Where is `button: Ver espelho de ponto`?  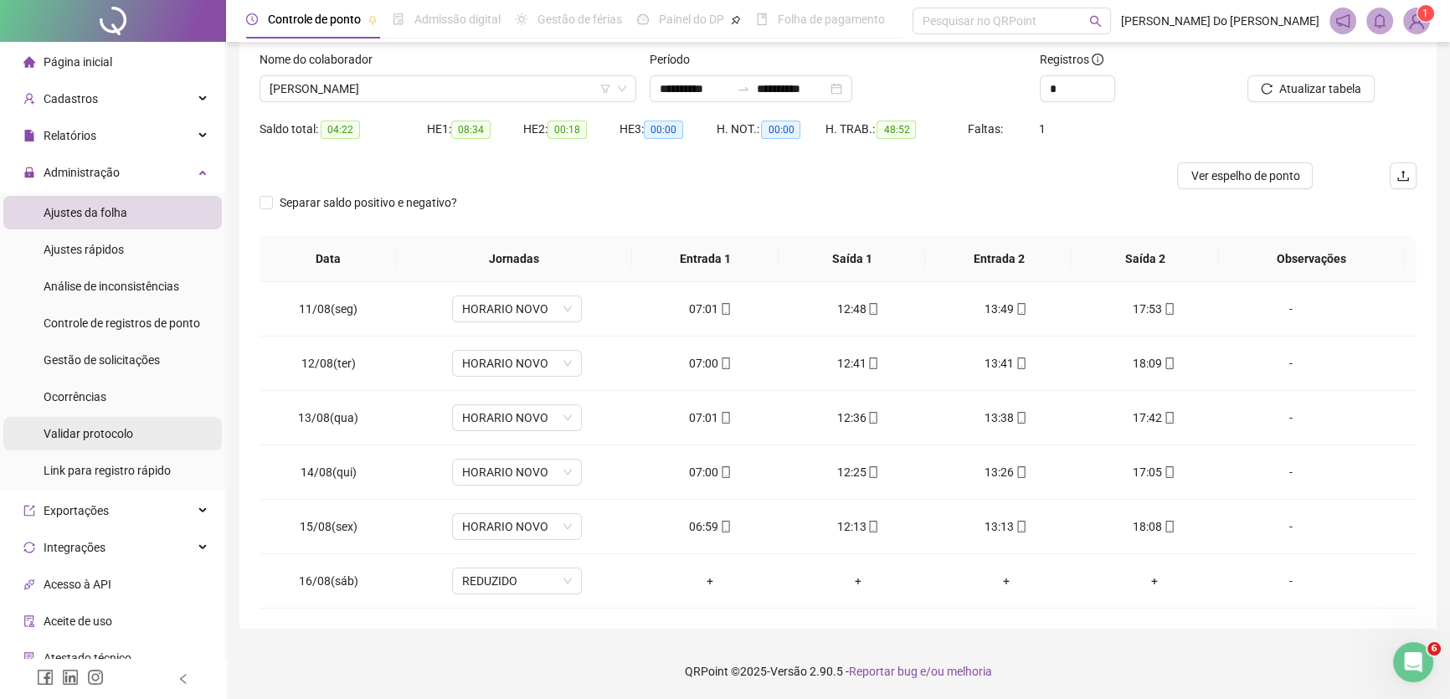 button: Ver espelho de ponto is located at coordinates (1245, 176).